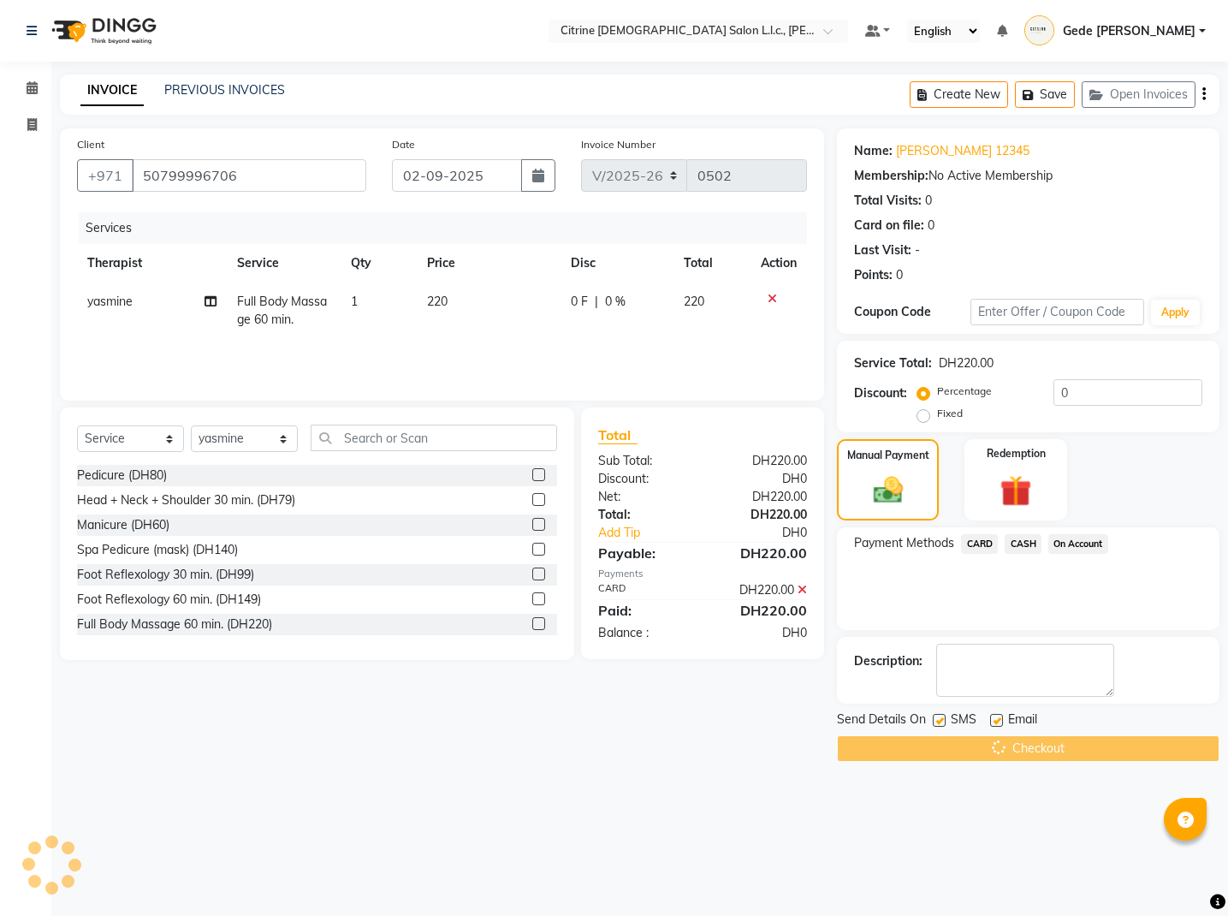 This screenshot has width=1228, height=916. Describe the element at coordinates (186, 500) in the screenshot. I see `div: Head + Neck + Shoulder 30 min. (DH79)` at that location.